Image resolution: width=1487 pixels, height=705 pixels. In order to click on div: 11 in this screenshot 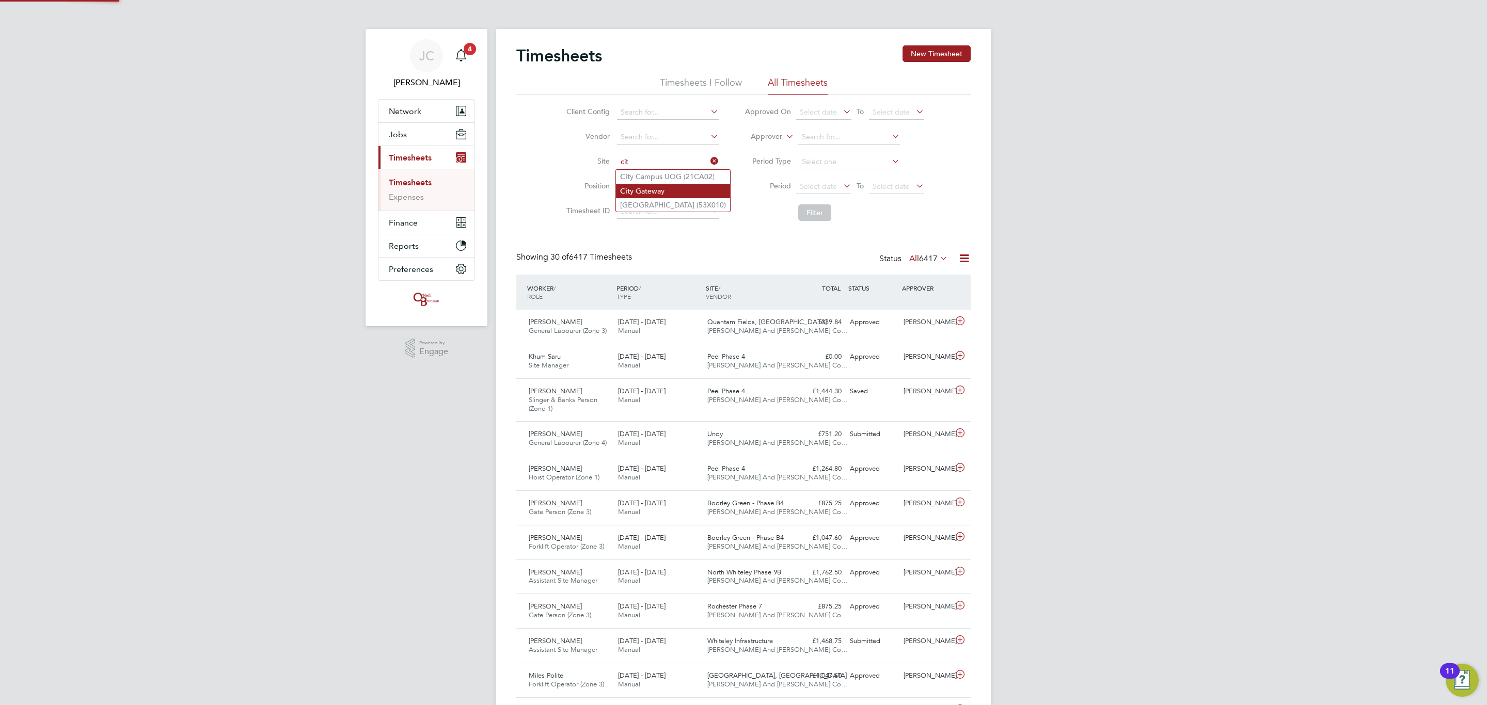, I will do `click(1450, 678)`.